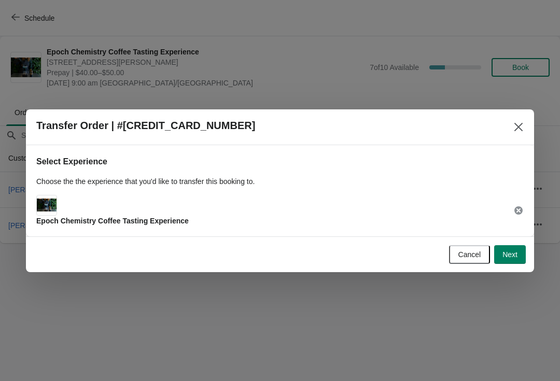 The height and width of the screenshot is (381, 560). I want to click on span: Next, so click(510, 255).